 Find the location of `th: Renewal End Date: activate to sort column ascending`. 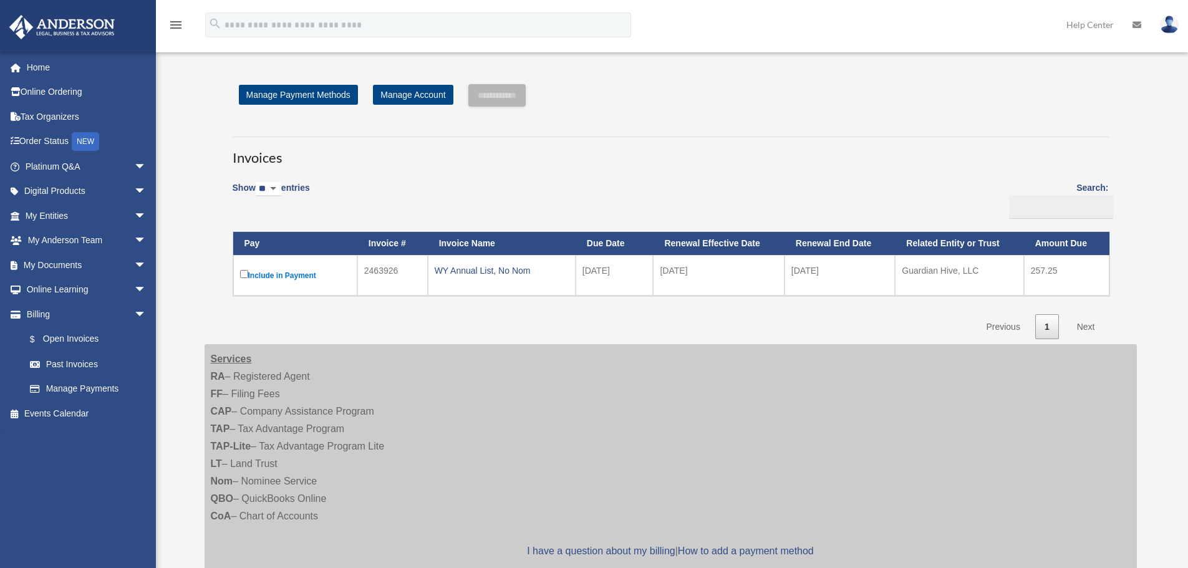

th: Renewal End Date: activate to sort column ascending is located at coordinates (840, 243).